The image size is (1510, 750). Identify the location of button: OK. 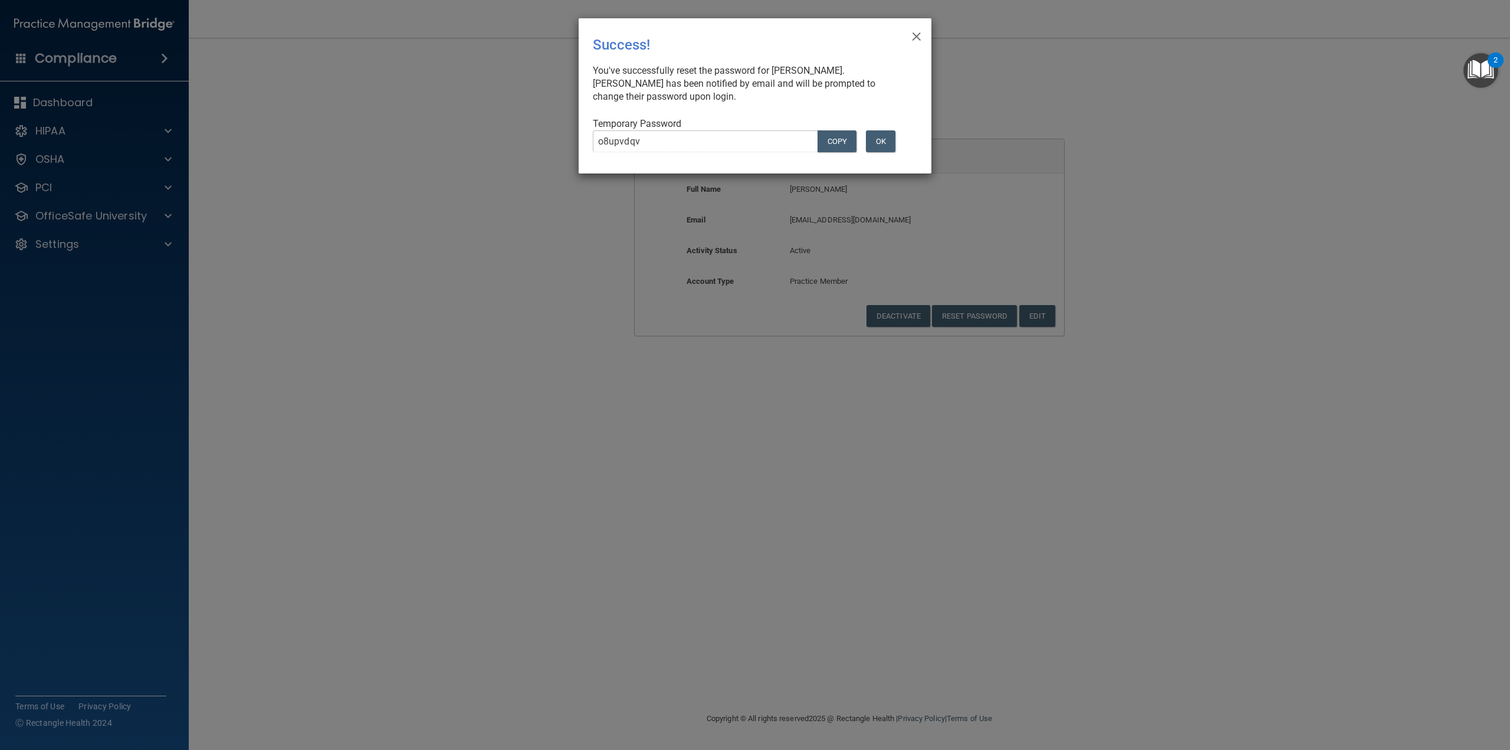
(881, 141).